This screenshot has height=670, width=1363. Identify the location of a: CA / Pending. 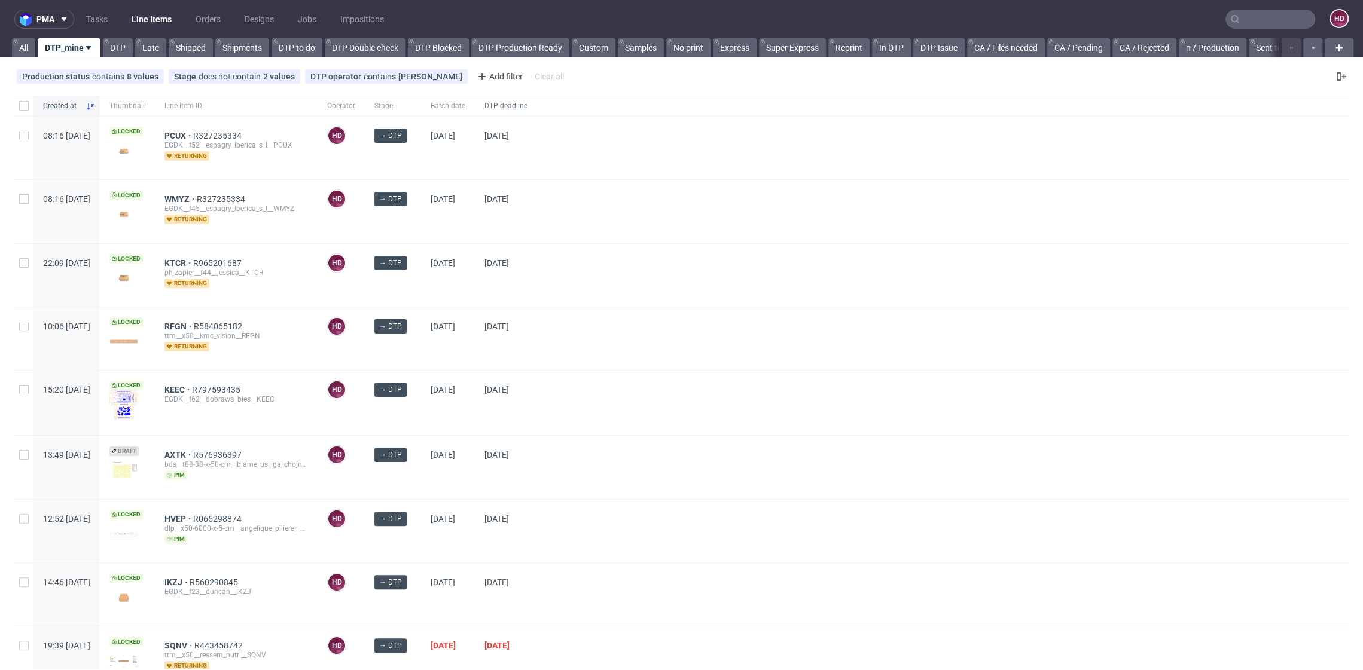
(1078, 48).